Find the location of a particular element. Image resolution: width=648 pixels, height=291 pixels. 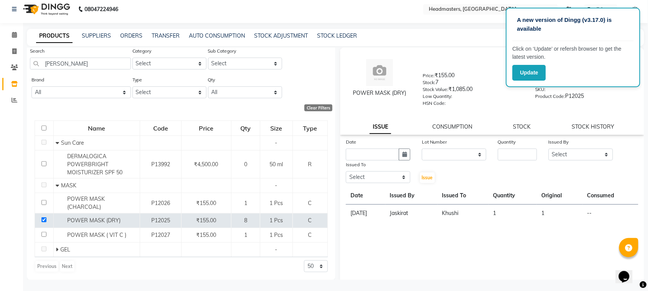

span: MASK is located at coordinates (69, 185).